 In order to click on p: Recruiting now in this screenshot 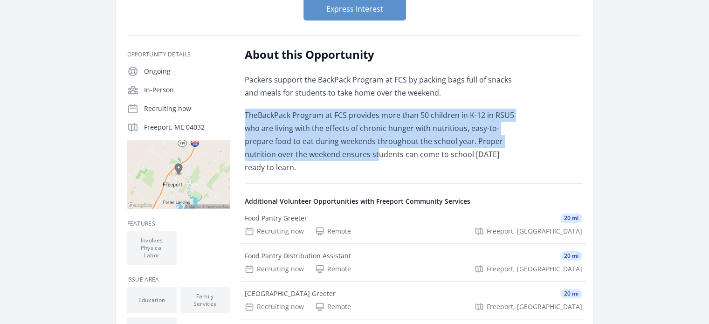, I will do `click(187, 109)`.